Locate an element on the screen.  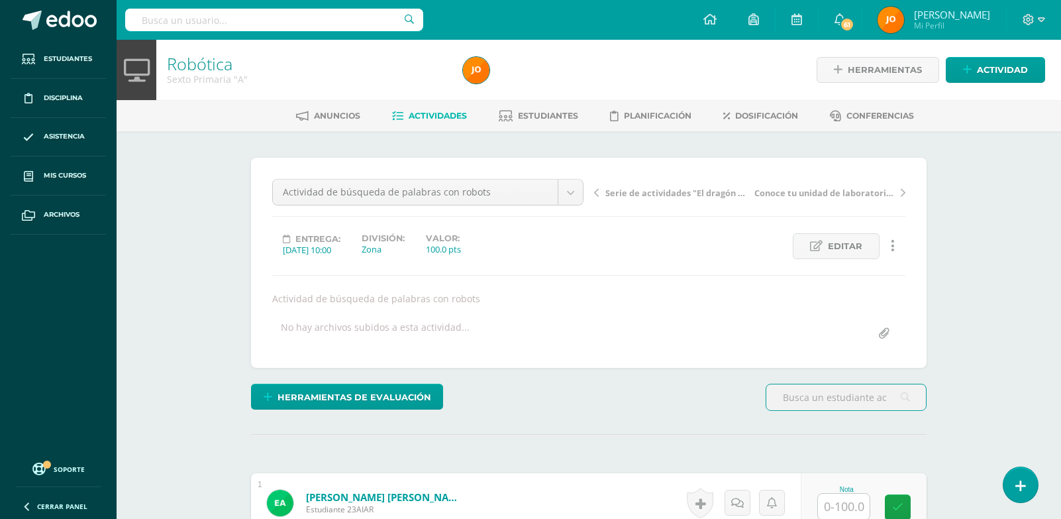
img: f919d52eb741d0100cf7e0308aa42f9e.png is located at coordinates (280, 503).